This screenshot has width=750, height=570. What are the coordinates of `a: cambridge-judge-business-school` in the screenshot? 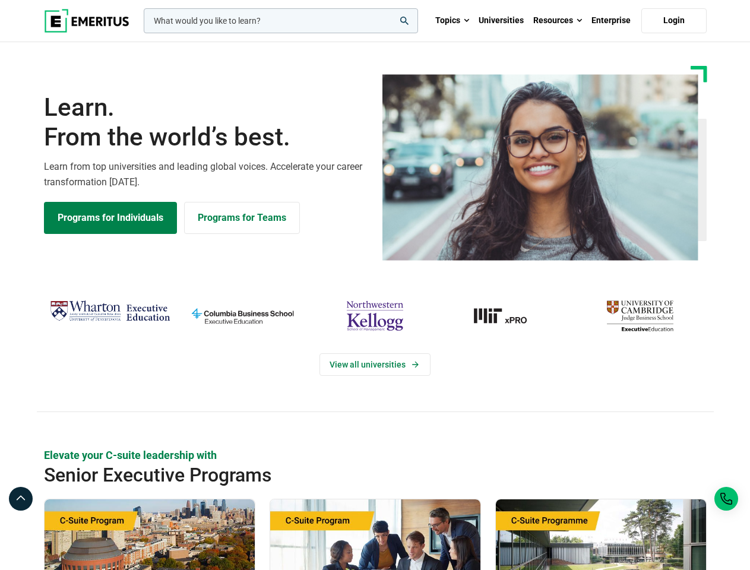 It's located at (639, 316).